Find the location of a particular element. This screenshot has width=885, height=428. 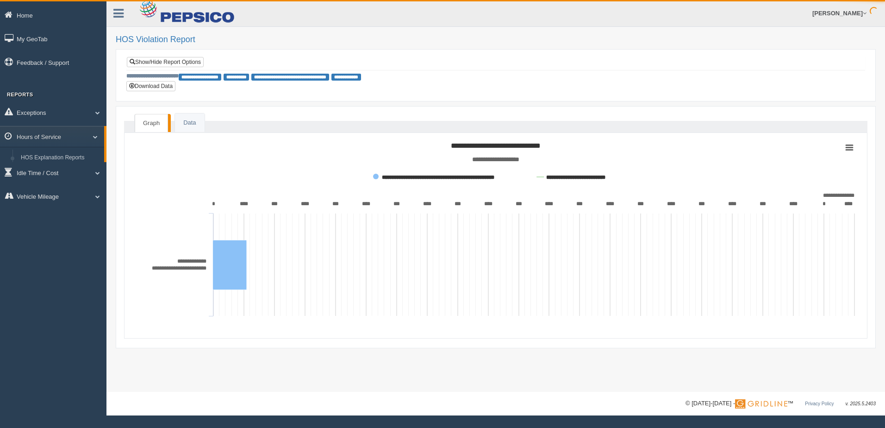

a: Graph is located at coordinates (151, 123).